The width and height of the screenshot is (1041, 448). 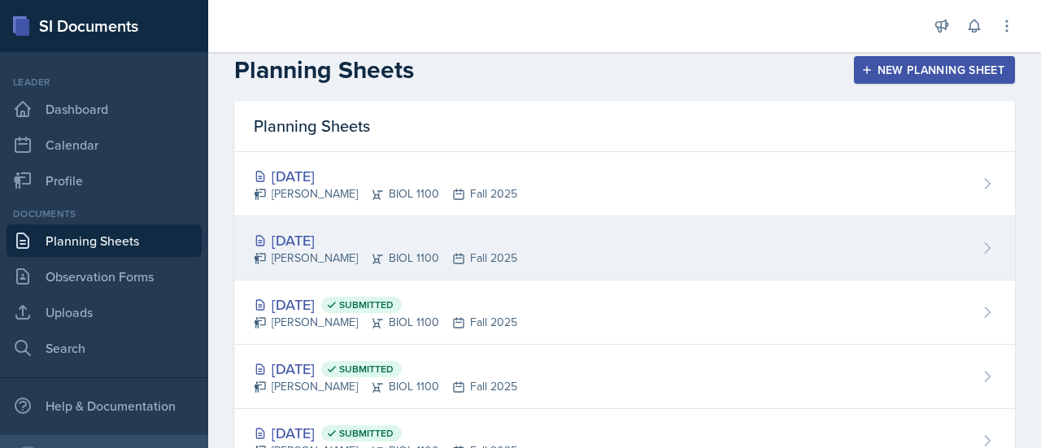 I want to click on a: Search, so click(x=104, y=348).